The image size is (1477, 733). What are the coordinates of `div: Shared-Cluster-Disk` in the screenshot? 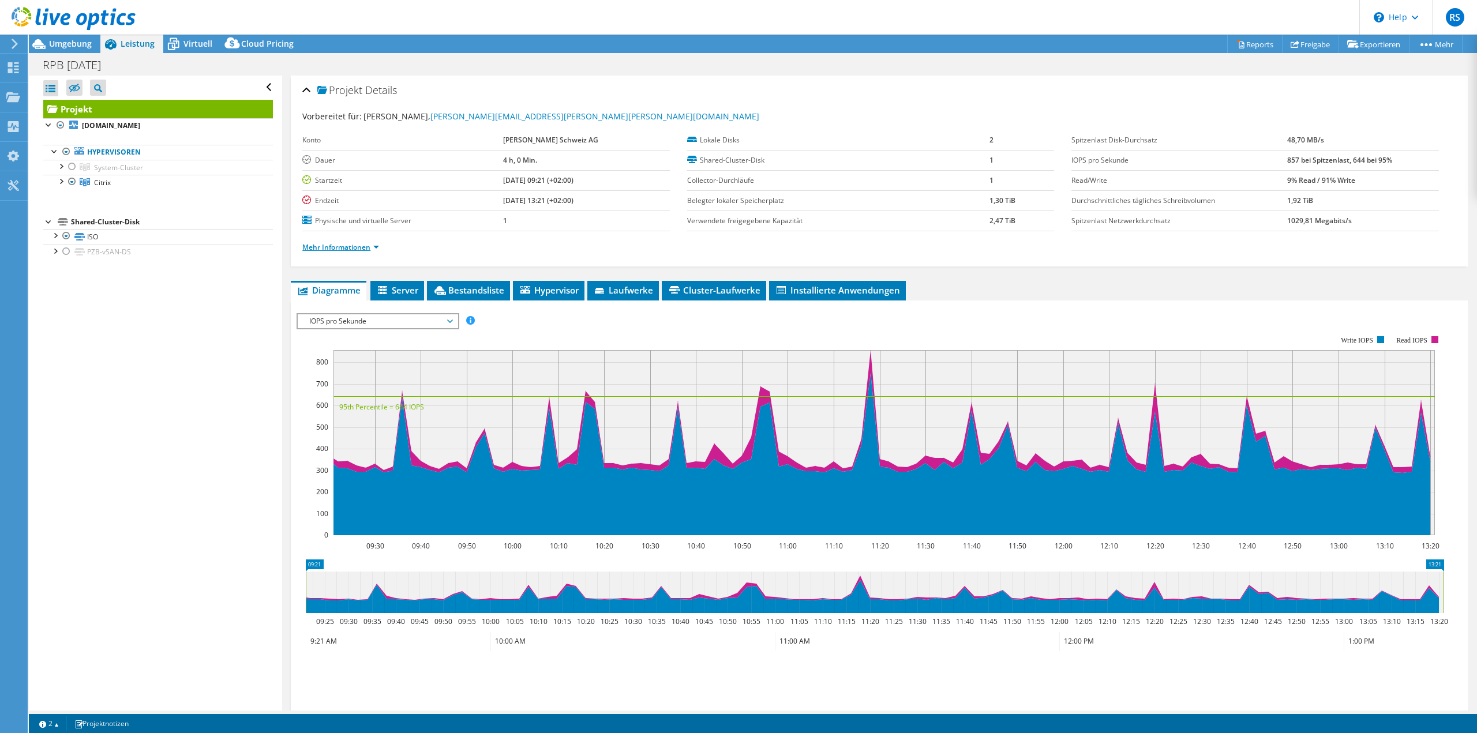 It's located at (172, 222).